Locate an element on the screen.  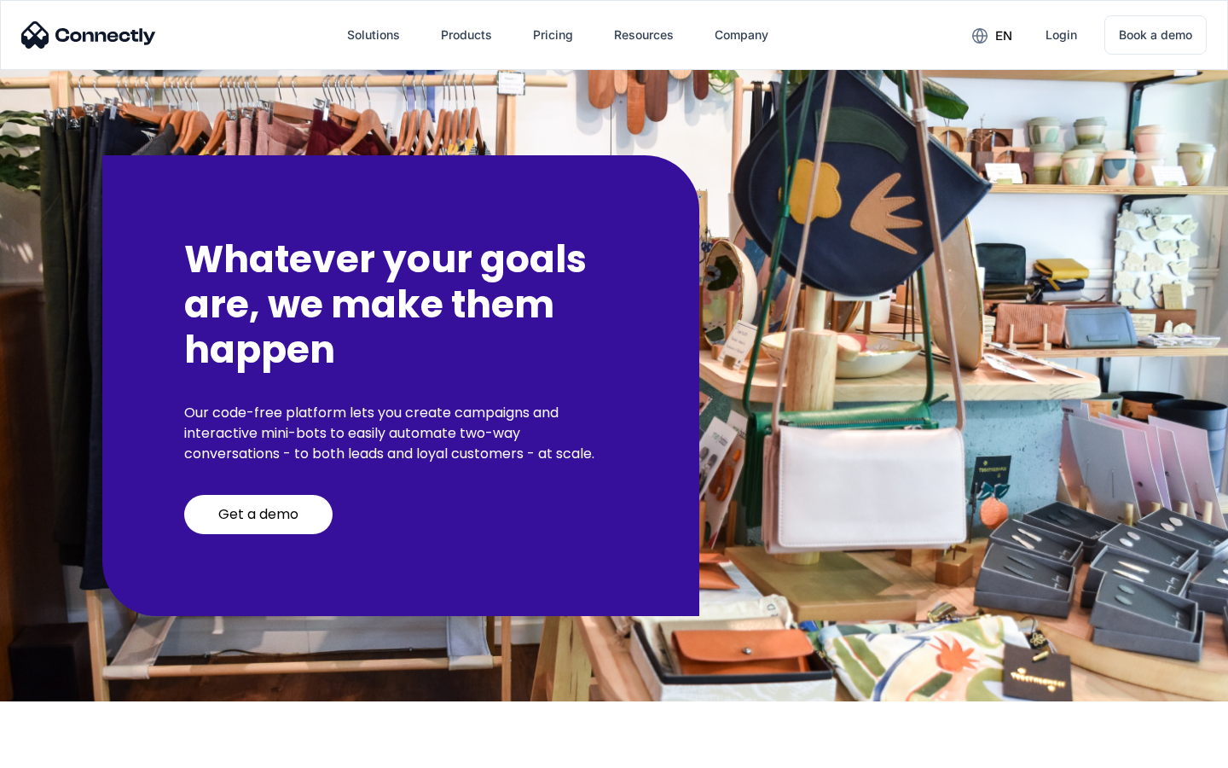
a: Get a demo is located at coordinates (258, 514).